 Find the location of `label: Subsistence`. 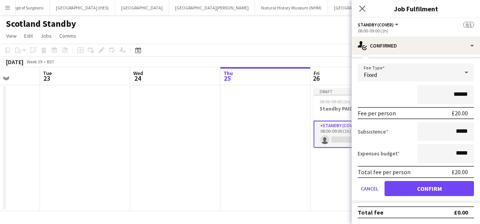

label: Subsistence is located at coordinates (373, 132).